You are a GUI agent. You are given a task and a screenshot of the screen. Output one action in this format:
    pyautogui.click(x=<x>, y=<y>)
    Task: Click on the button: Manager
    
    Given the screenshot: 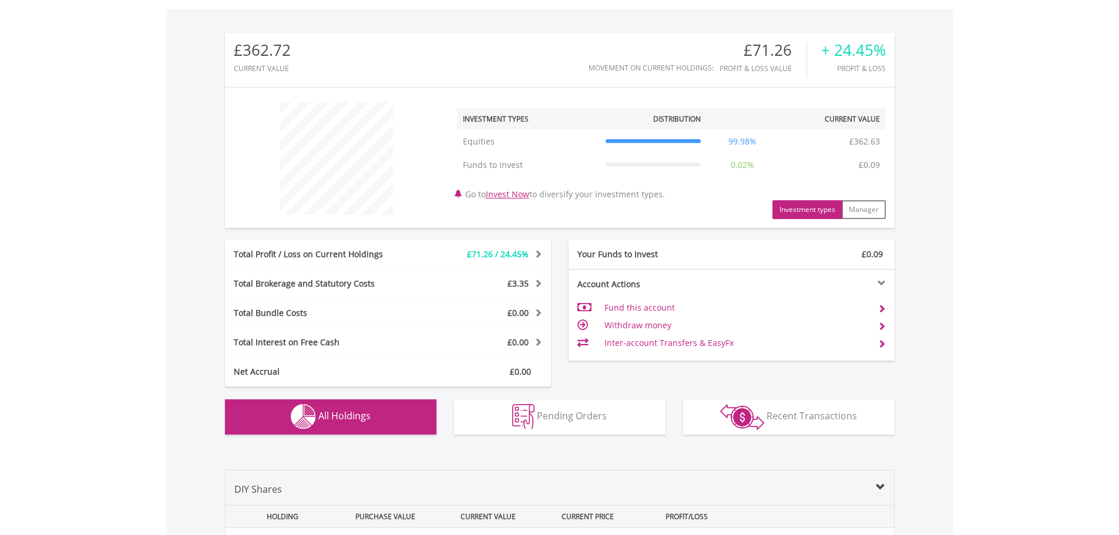 What is the action you would take?
    pyautogui.click(x=863, y=210)
    